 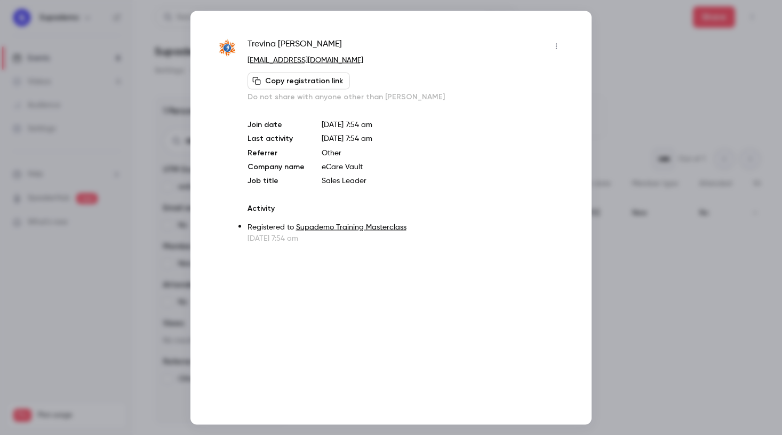 What do you see at coordinates (443, 180) in the screenshot?
I see `p: Sales Leader` at bounding box center [443, 180].